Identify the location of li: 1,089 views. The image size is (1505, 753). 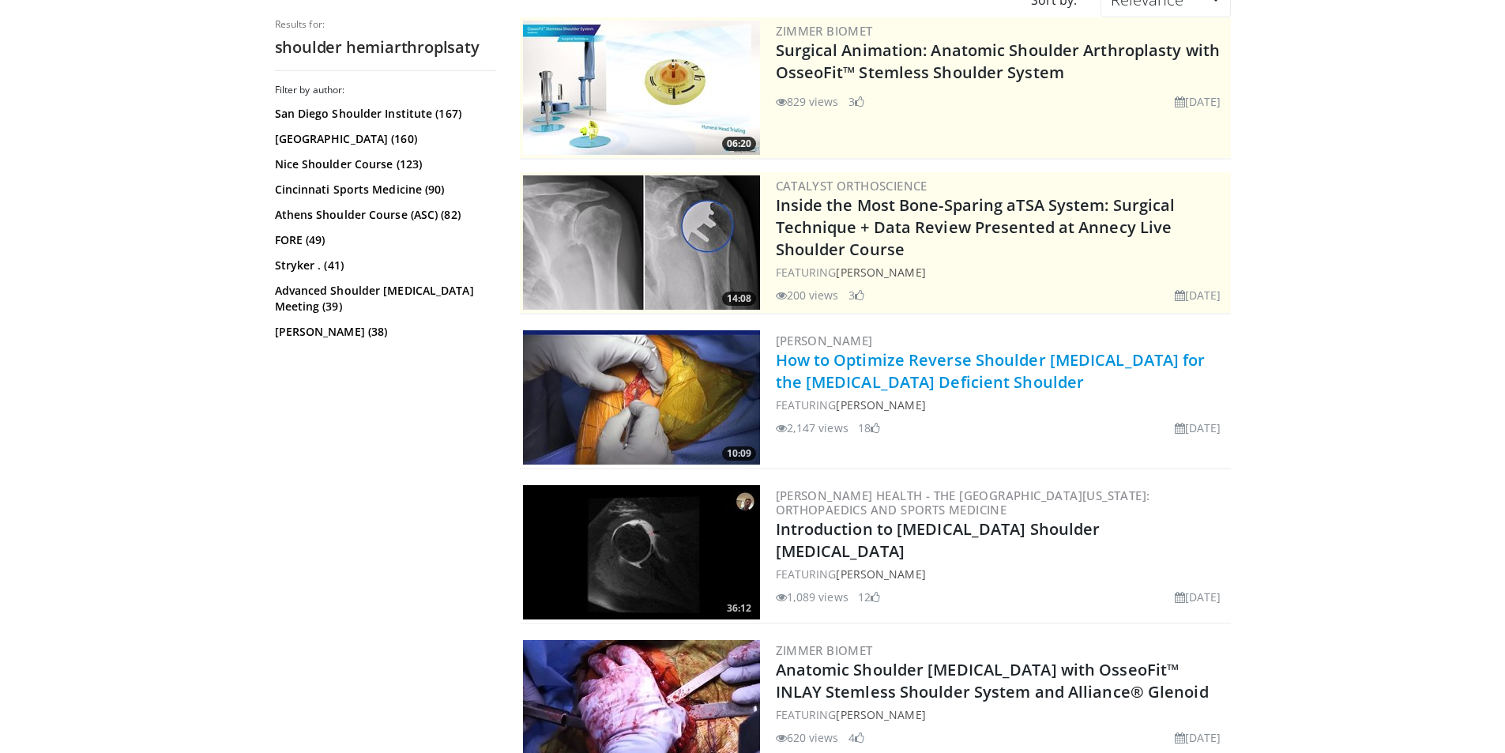
(812, 597).